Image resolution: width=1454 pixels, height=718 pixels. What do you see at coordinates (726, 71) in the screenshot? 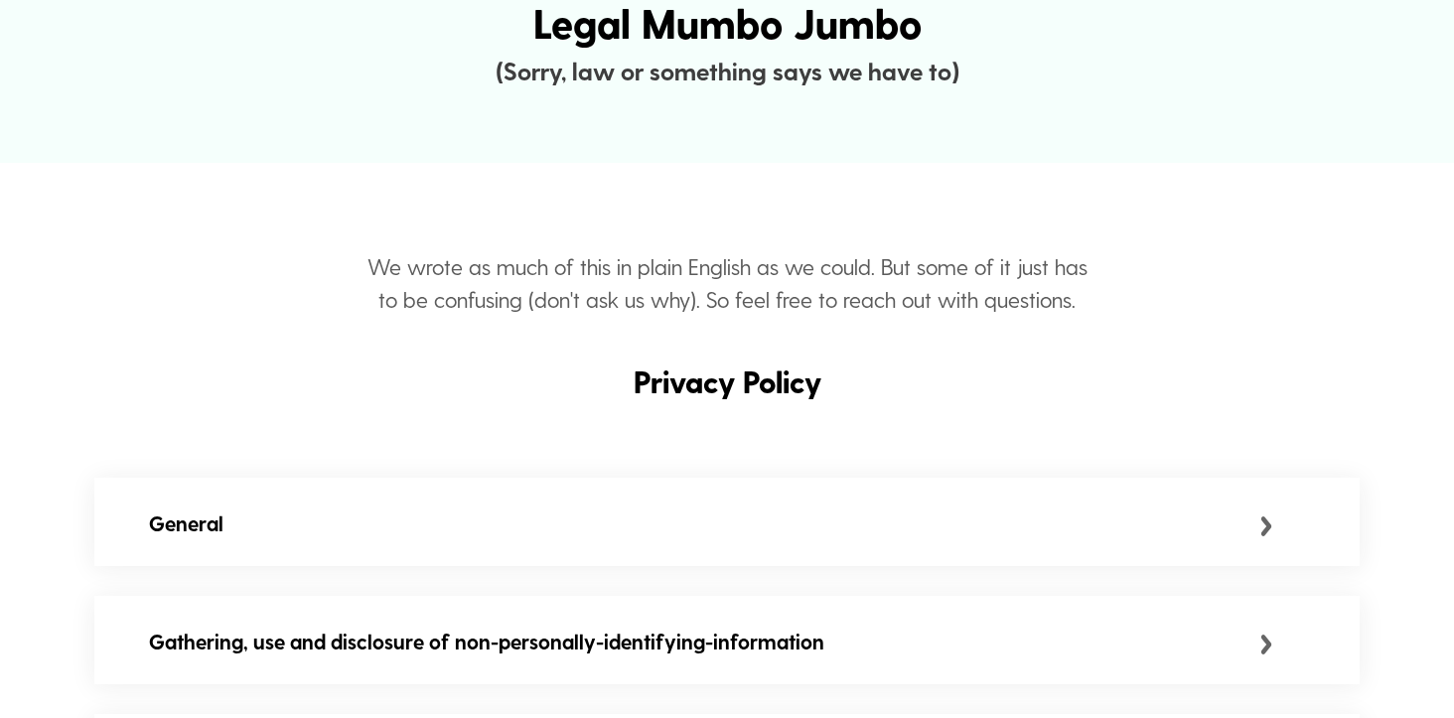
I see `div: (Sorry, law or something says we have to)` at bounding box center [726, 71].